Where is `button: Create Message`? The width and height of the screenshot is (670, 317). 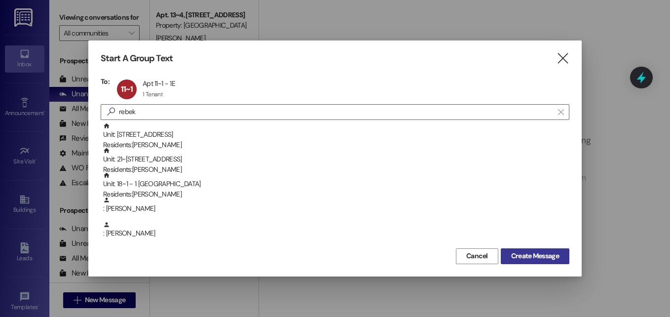
button: Create Message is located at coordinates (535, 256).